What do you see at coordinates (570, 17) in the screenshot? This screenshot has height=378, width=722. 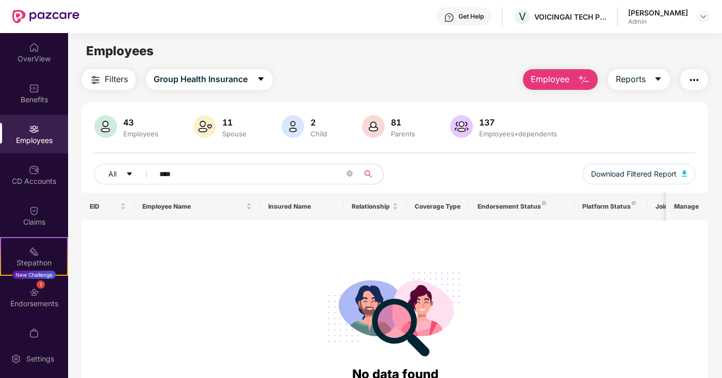 I see `div: VOICINGAI TECH PRIVATE LIMITED` at bounding box center [570, 17].